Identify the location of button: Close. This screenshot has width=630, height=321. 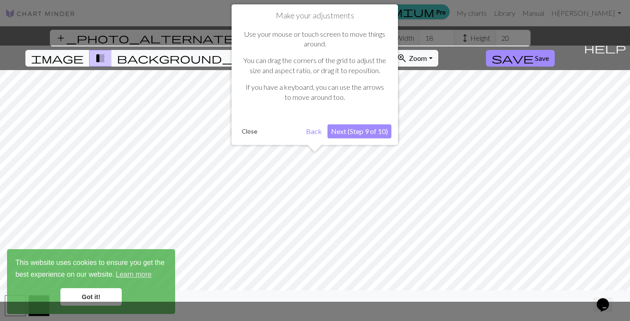
(249, 131).